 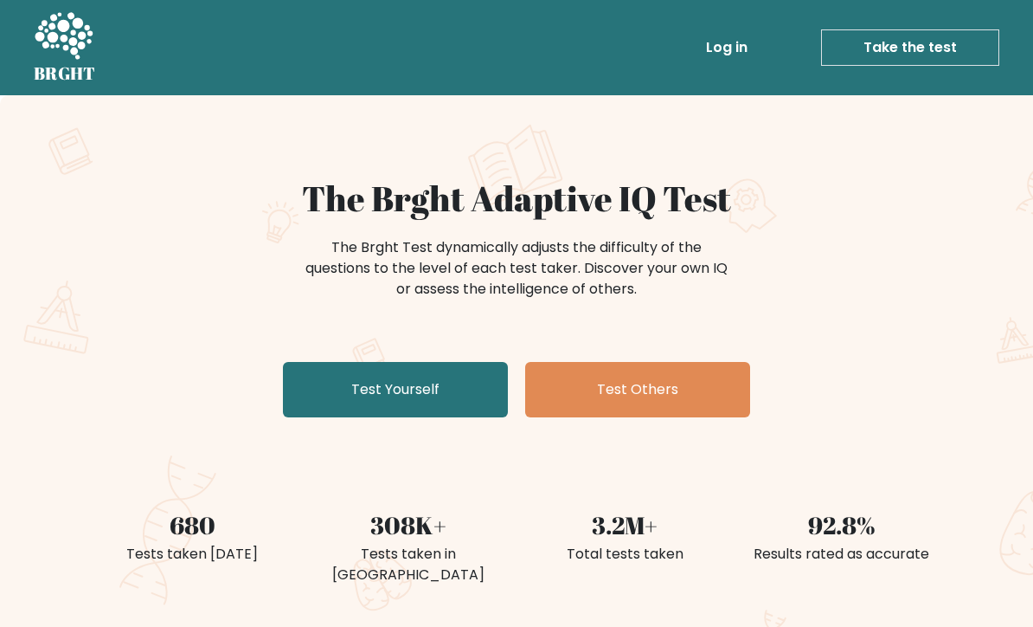 What do you see at coordinates (517, 268) in the screenshot?
I see `div: The Brght Test dynamically adjusts the difficulty of the questions to the level of each test take...` at bounding box center [517, 268].